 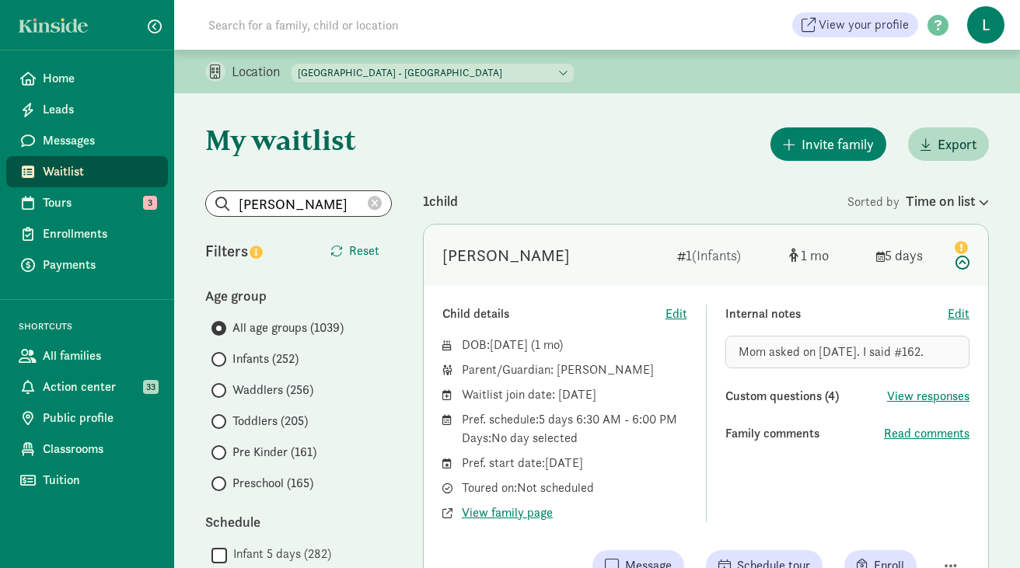 I want to click on span: Leads, so click(x=99, y=110).